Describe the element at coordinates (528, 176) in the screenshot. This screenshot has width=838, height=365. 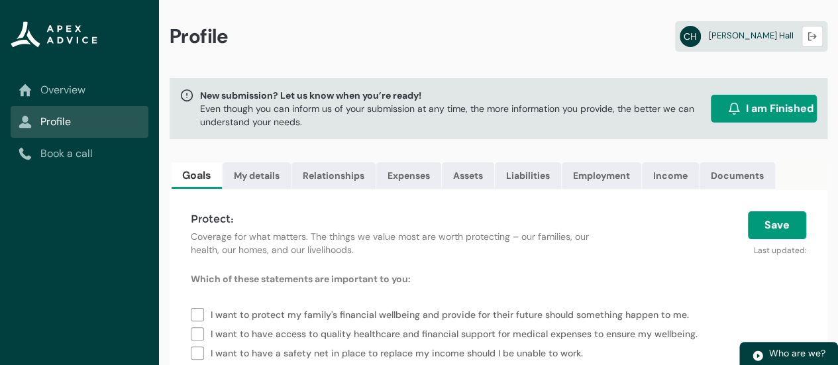
I see `li: Liabilities` at that location.